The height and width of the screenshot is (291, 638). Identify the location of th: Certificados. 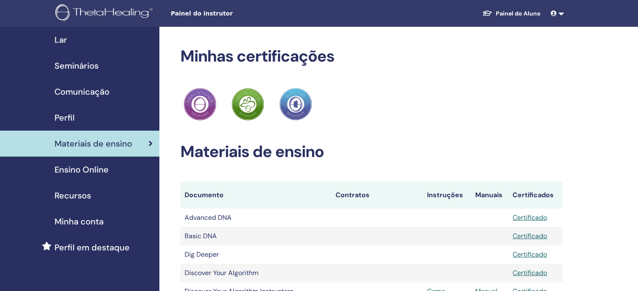
(535, 195).